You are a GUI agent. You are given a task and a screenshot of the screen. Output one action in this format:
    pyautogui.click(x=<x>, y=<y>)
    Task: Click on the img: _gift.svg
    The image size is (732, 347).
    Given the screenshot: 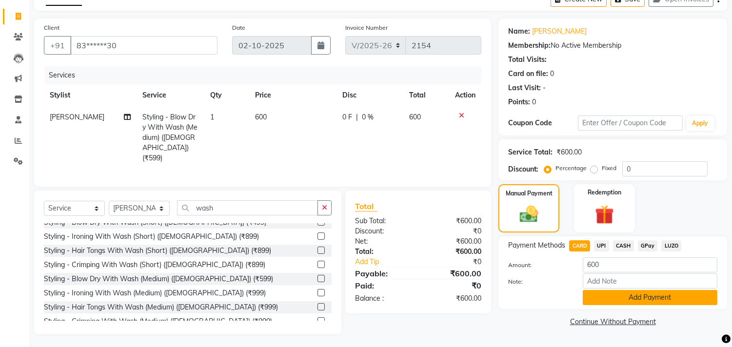 What is the action you would take?
    pyautogui.click(x=604, y=215)
    